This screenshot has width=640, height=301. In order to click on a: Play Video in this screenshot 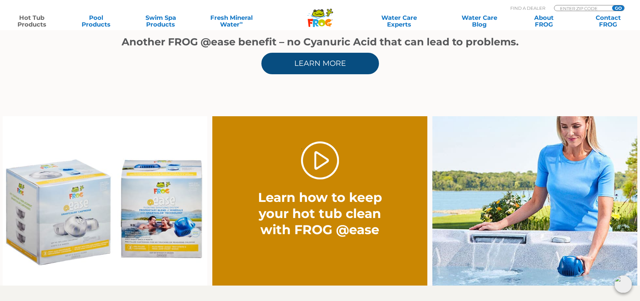, I will do `click(320, 160)`.